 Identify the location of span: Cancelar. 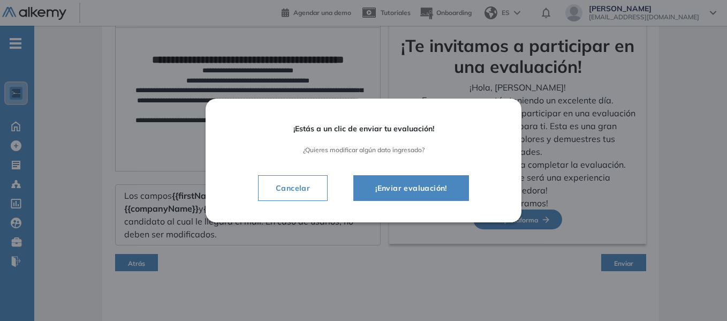
(293, 188).